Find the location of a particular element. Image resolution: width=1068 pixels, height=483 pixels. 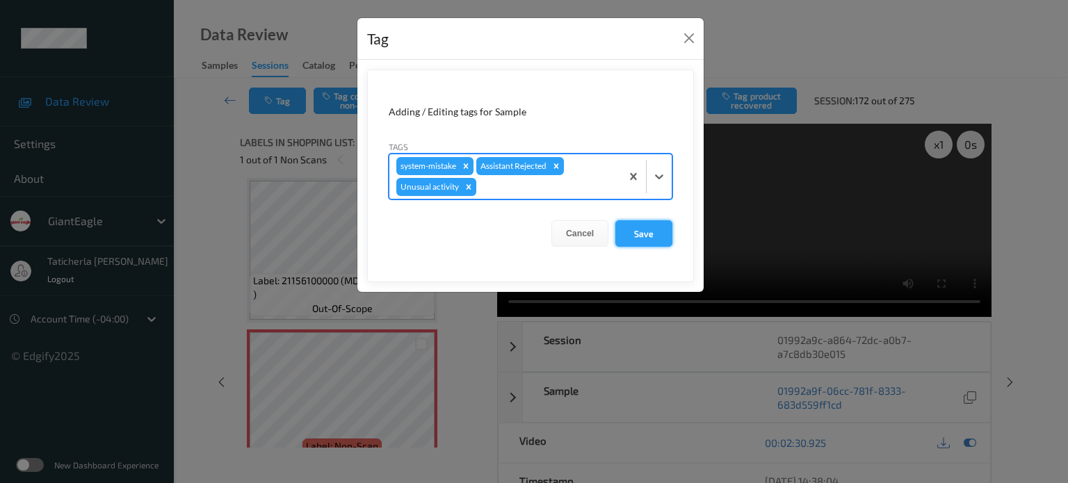

button: Cancel is located at coordinates (580, 234).